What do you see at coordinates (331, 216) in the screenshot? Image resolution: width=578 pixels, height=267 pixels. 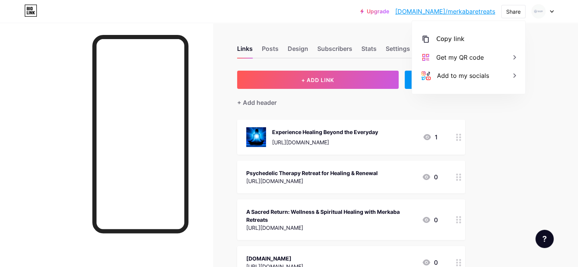 I see `div: A Sacred Return: Wellness & Spiritual Healing with Merkaba Retreats` at bounding box center [331, 216].